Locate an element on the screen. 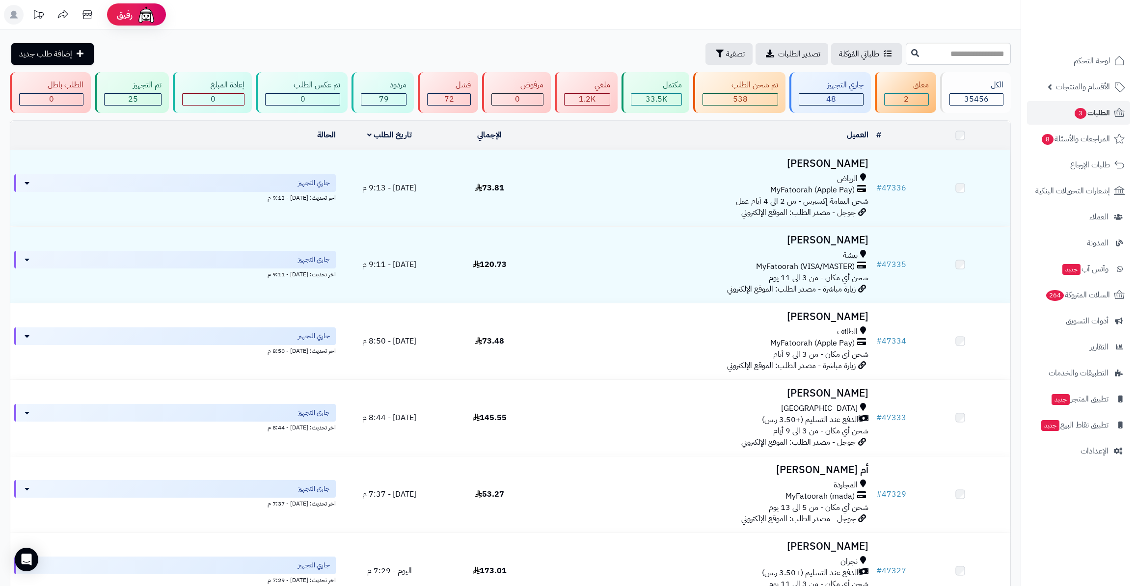 Image resolution: width=1136 pixels, height=586 pixels. span: 2 is located at coordinates (906, 99).